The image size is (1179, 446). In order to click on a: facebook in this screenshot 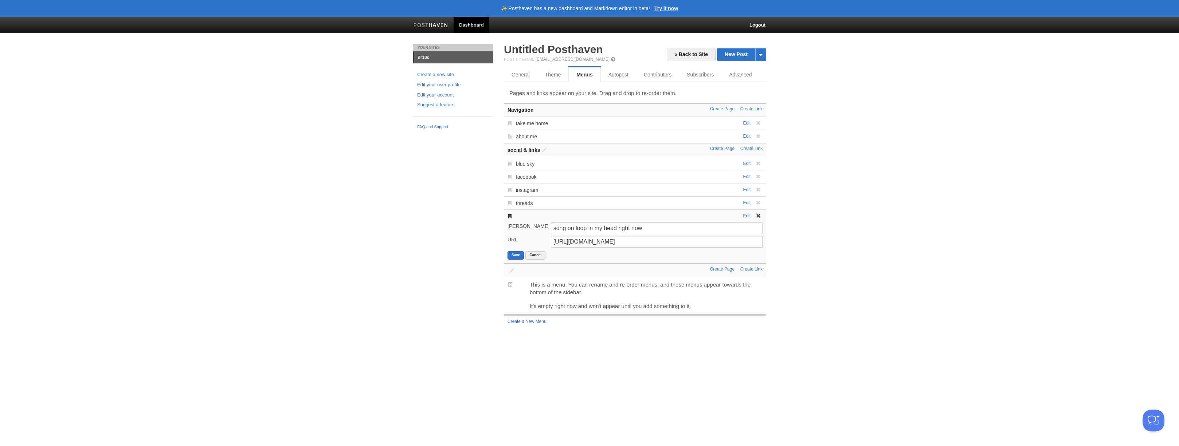, I will do `click(526, 177)`.